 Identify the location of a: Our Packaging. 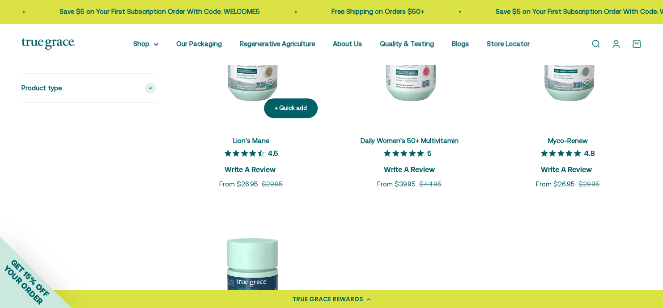
(199, 43).